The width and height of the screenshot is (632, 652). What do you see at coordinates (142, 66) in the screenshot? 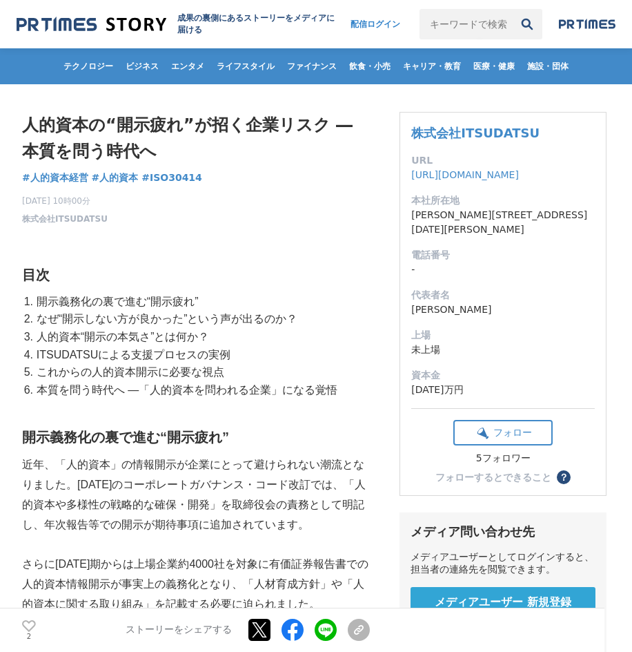
I see `a: ビジネス` at bounding box center [142, 66].